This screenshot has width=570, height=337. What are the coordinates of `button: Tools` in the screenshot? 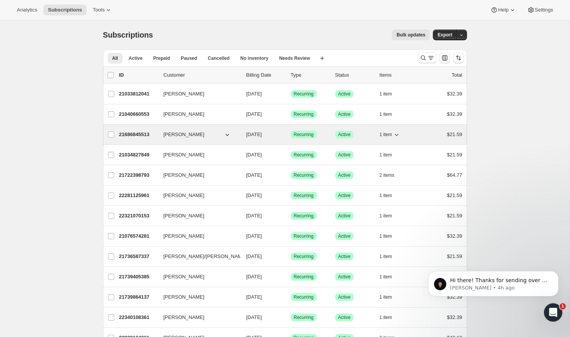 It's located at (102, 10).